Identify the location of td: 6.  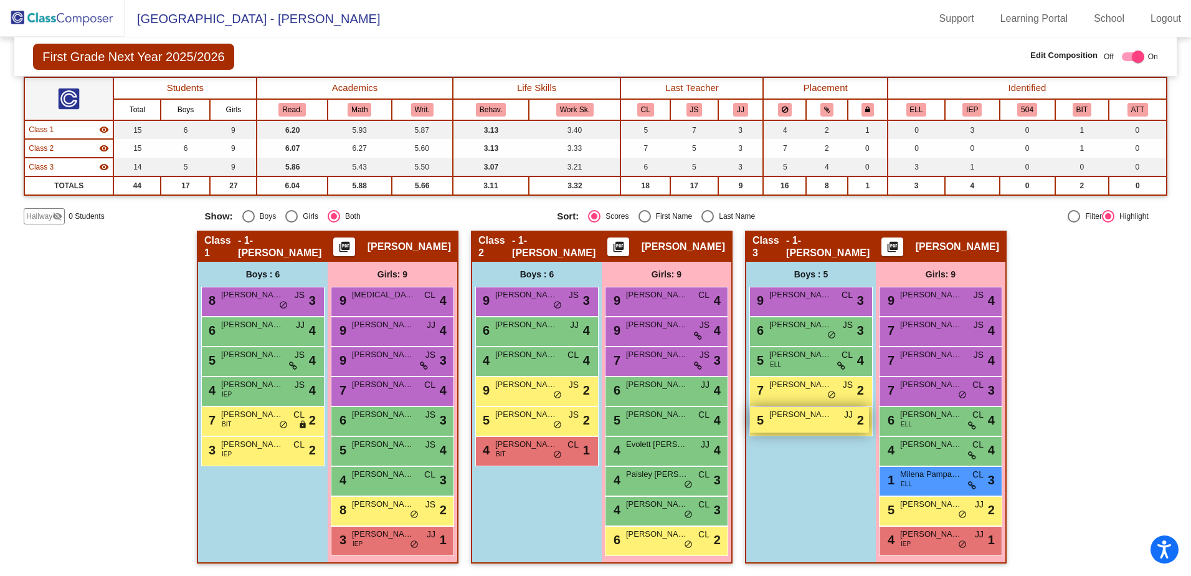
(185, 148).